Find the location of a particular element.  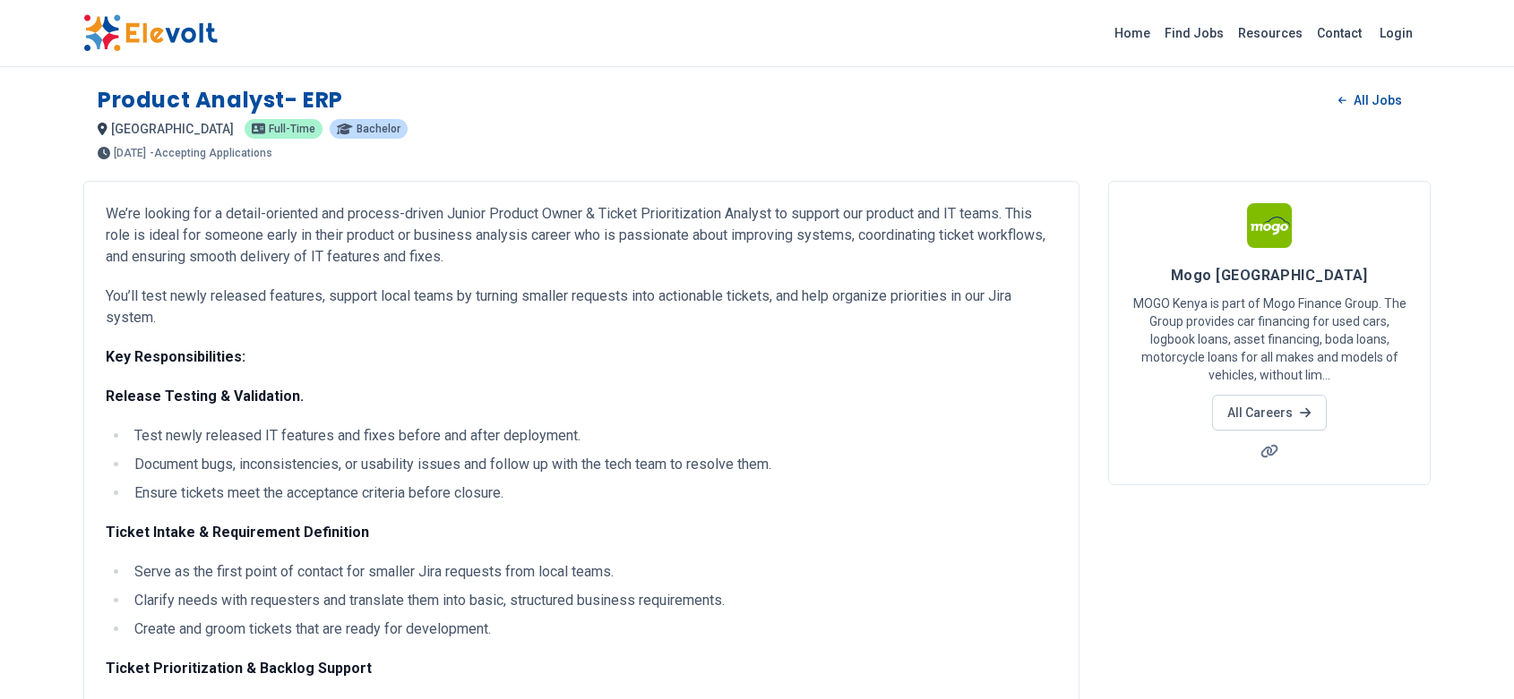

span: Bachelor is located at coordinates (378, 129).